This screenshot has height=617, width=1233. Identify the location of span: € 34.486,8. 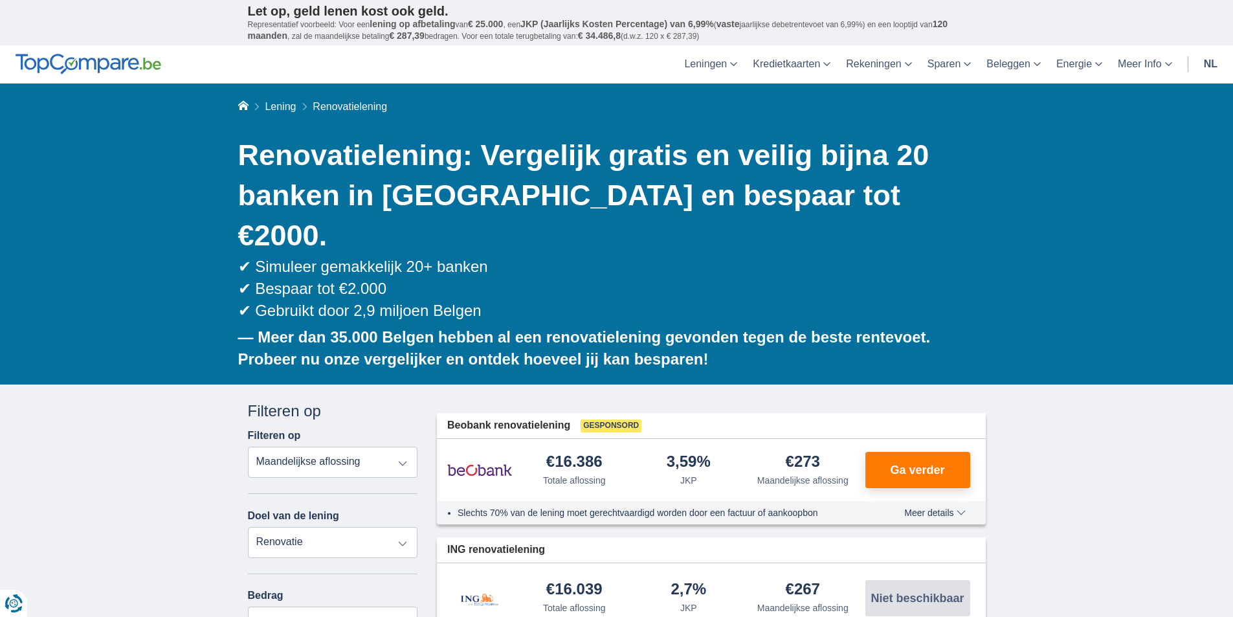
(599, 36).